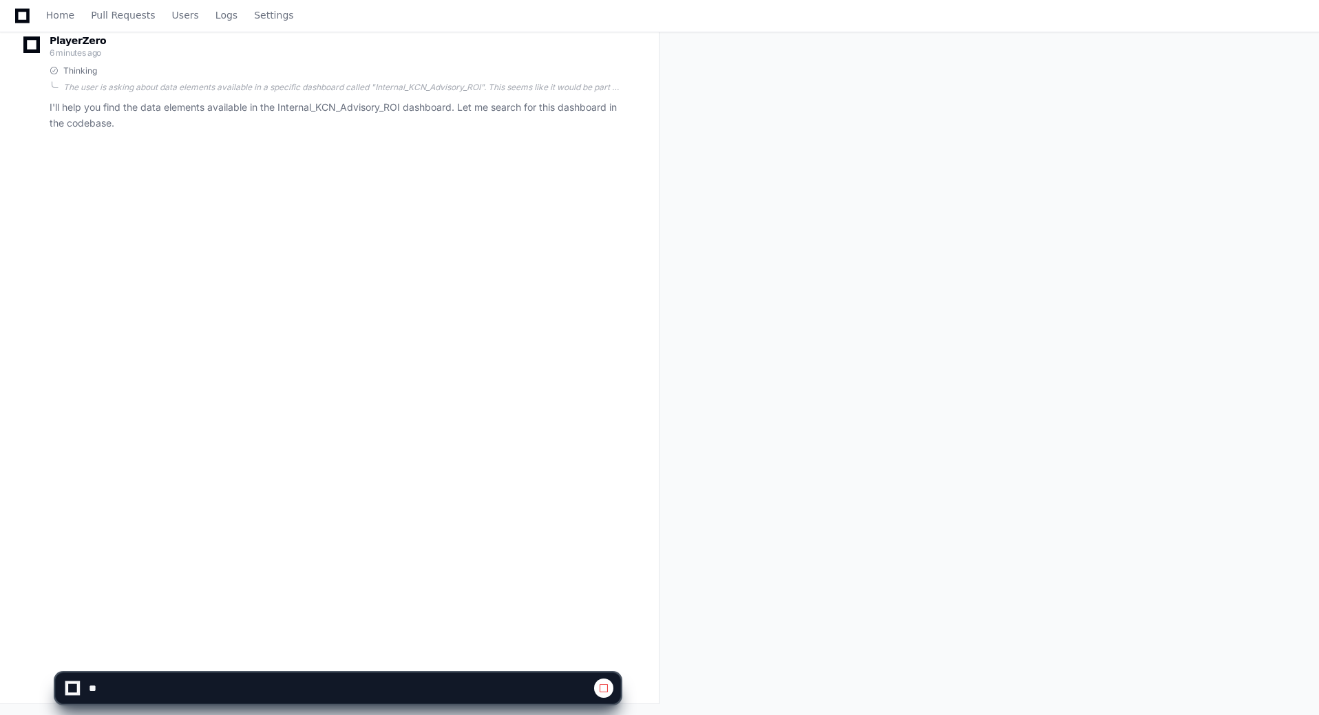 The height and width of the screenshot is (715, 1319). I want to click on span: 6 minutes ago, so click(75, 52).